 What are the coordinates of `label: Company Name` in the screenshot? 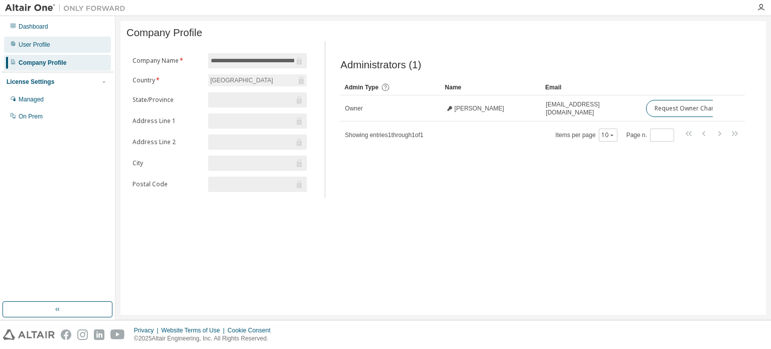 It's located at (167, 61).